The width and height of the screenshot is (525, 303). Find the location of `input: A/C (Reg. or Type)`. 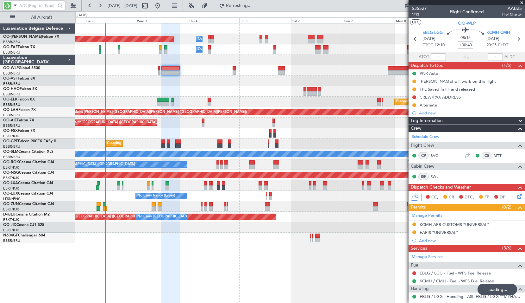

input: A/C (Reg. or Type) is located at coordinates (37, 6).